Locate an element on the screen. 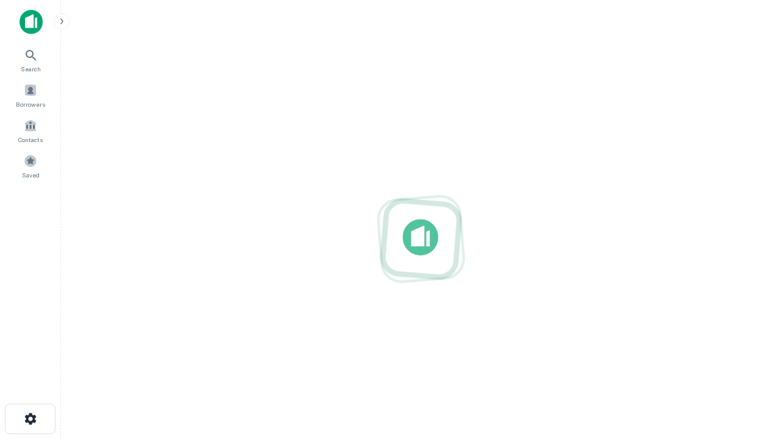  div: Chat Widget is located at coordinates (750, 332).